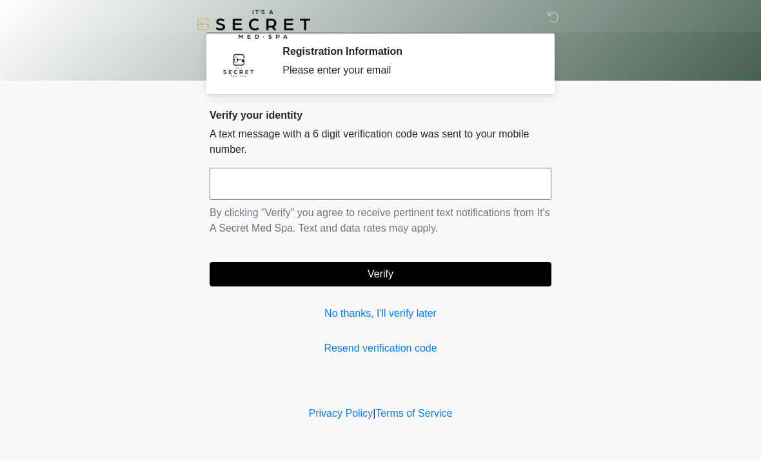  What do you see at coordinates (253, 24) in the screenshot?
I see `img: It's A Secret Med Spa Logo` at bounding box center [253, 24].